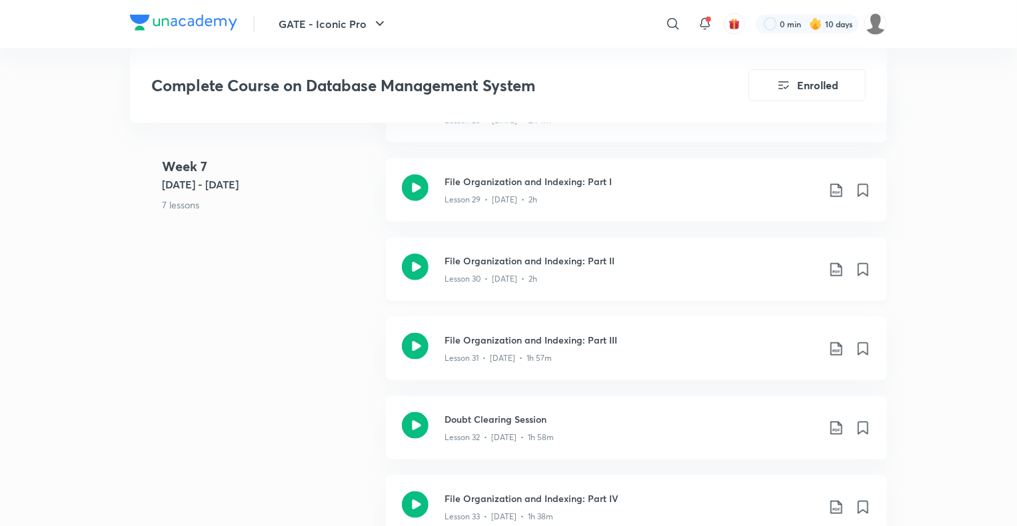 The image size is (1017, 526). I want to click on h3: Doubt Clearing Session, so click(631, 419).